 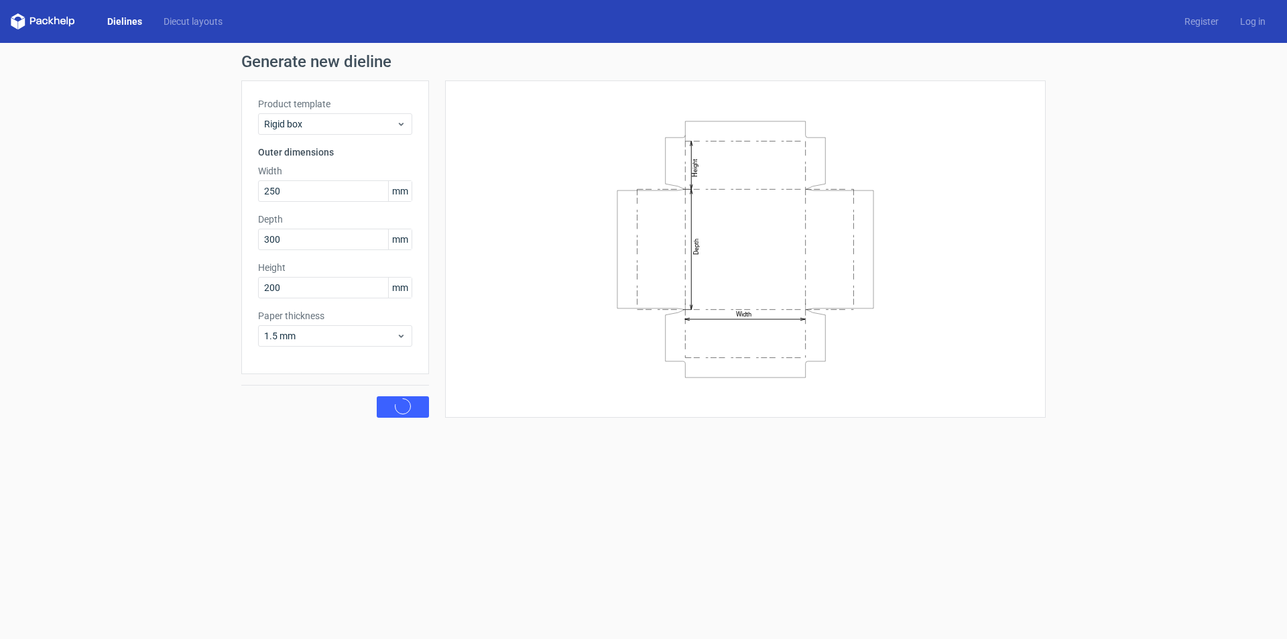 What do you see at coordinates (330, 336) in the screenshot?
I see `span: 1.5 mm` at bounding box center [330, 336].